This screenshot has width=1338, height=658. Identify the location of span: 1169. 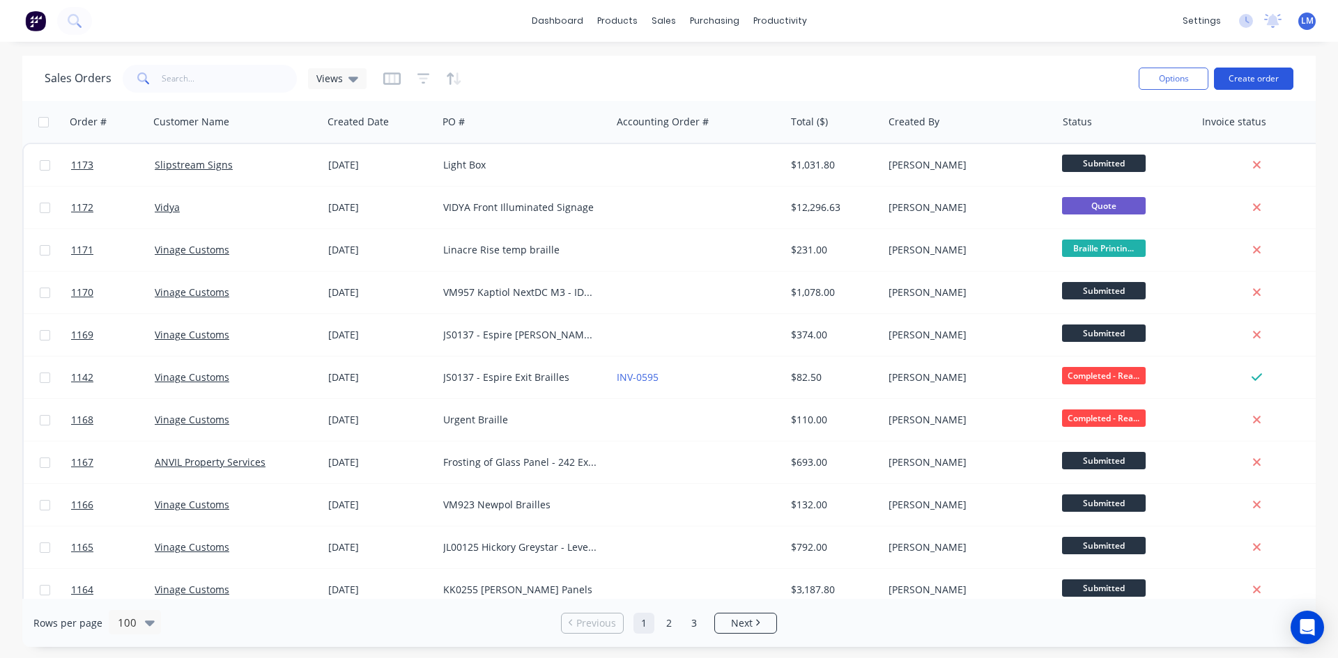
(82, 335).